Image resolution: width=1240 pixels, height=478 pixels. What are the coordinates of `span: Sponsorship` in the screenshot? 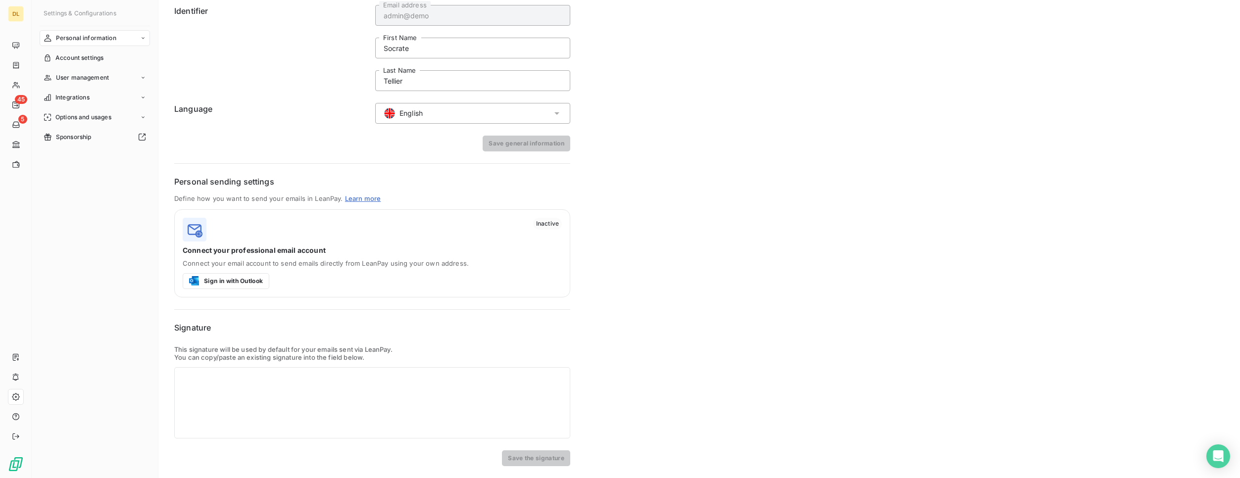 It's located at (74, 137).